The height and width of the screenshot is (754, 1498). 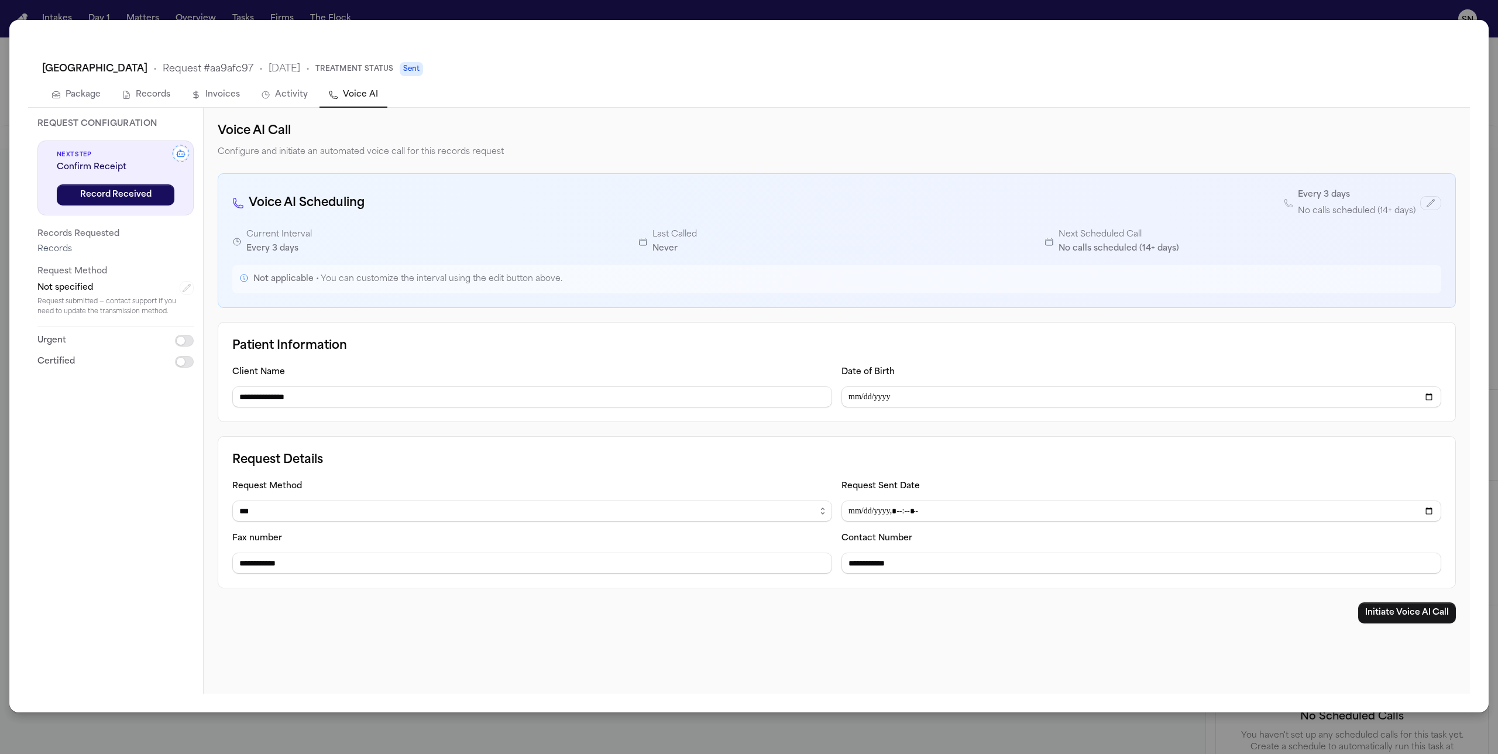 What do you see at coordinates (837, 131) in the screenshot?
I see `h2: Voice AI Call` at bounding box center [837, 131].